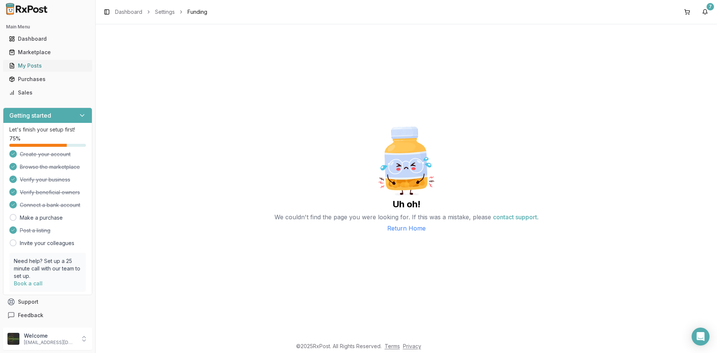 Image resolution: width=717 pixels, height=353 pixels. What do you see at coordinates (406, 217) in the screenshot?
I see `p: We couldn't find the page you were looking for. If this was a mistake, please .` at bounding box center [406, 217].